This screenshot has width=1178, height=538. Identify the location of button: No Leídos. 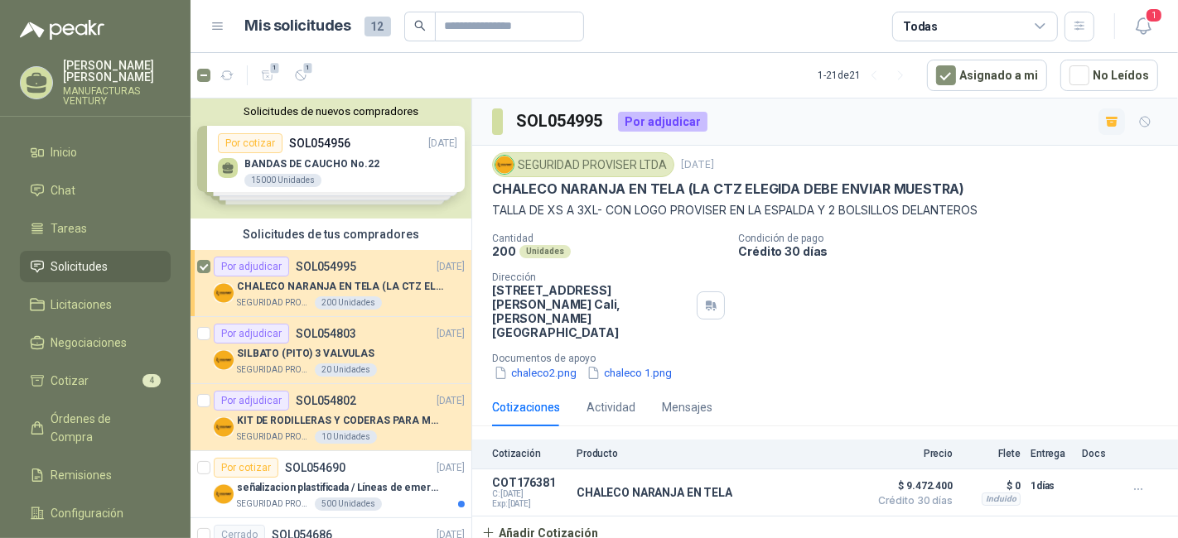
(1109, 75).